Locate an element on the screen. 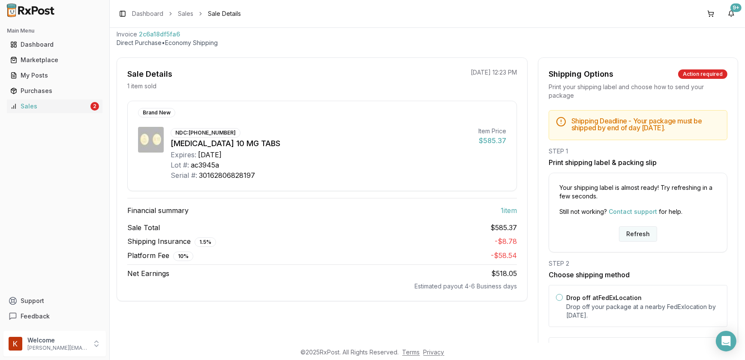 The width and height of the screenshot is (745, 360). div: ac3945a is located at coordinates (205, 165).